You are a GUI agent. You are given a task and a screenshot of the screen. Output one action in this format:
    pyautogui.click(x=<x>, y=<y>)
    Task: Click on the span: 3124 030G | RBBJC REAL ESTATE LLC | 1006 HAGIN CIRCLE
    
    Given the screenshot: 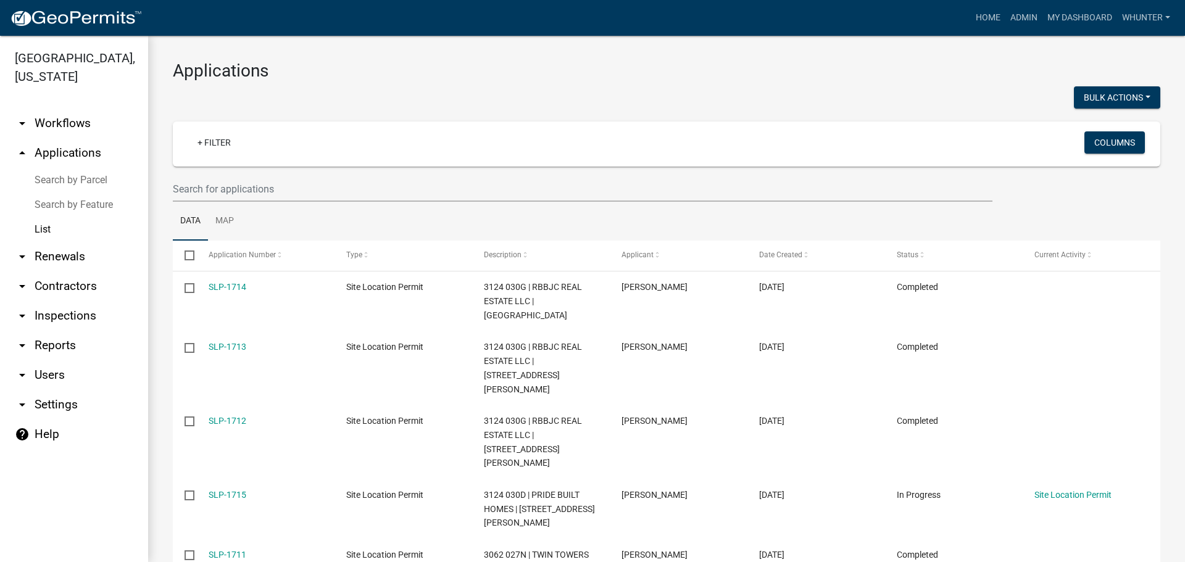 What is the action you would take?
    pyautogui.click(x=532, y=368)
    